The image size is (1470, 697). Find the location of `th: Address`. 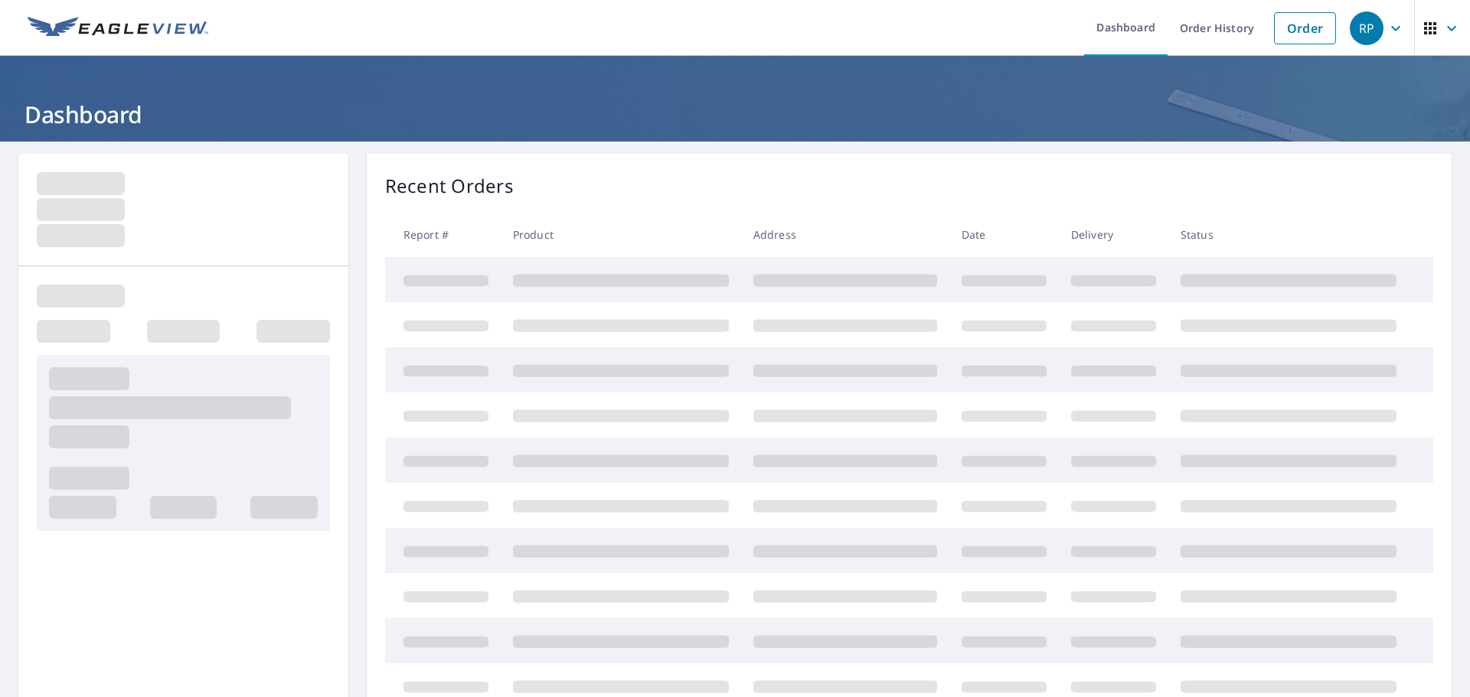

th: Address is located at coordinates (845, 234).